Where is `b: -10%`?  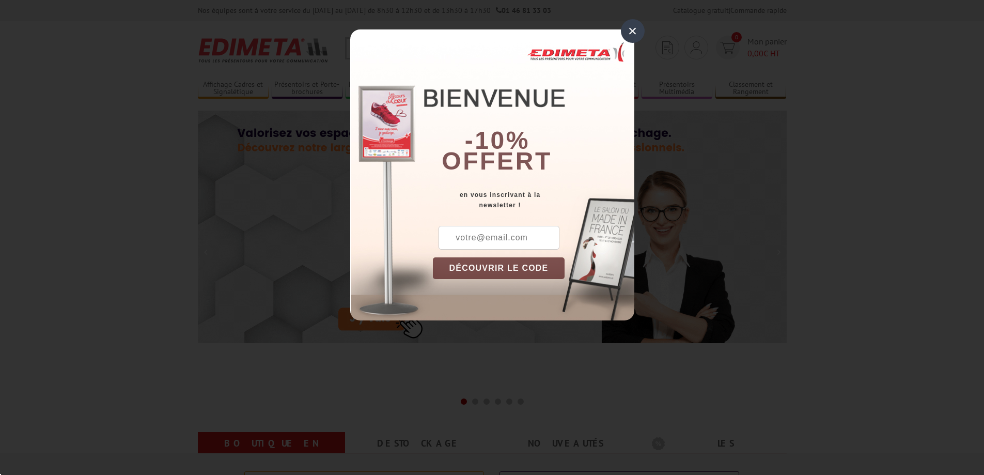 b: -10% is located at coordinates (497, 140).